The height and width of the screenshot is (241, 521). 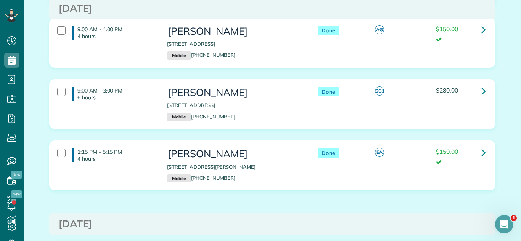 I want to click on h4: 9:00 AM - 1:00 PM, so click(x=114, y=33).